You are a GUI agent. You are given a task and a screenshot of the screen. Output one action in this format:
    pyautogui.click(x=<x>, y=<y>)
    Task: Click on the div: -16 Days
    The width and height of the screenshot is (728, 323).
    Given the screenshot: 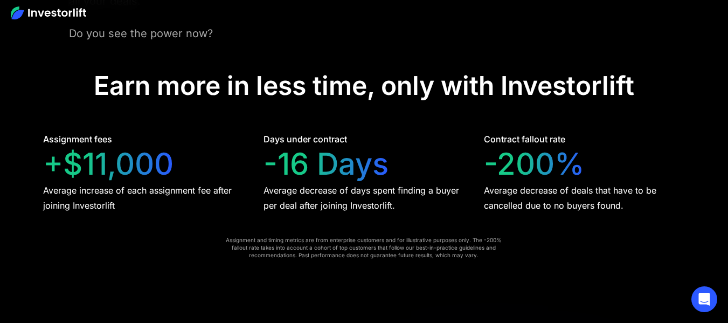 What is the action you would take?
    pyautogui.click(x=326, y=164)
    